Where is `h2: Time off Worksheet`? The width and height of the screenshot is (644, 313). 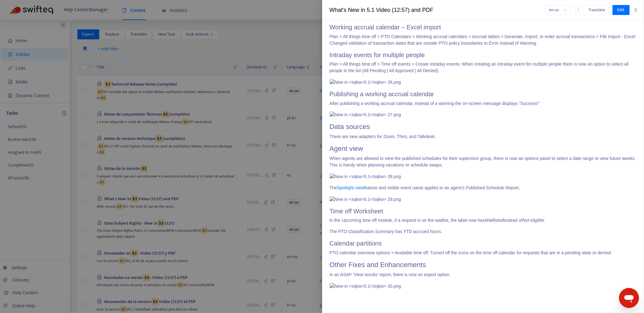
h2: Time off Worksheet is located at coordinates (483, 211).